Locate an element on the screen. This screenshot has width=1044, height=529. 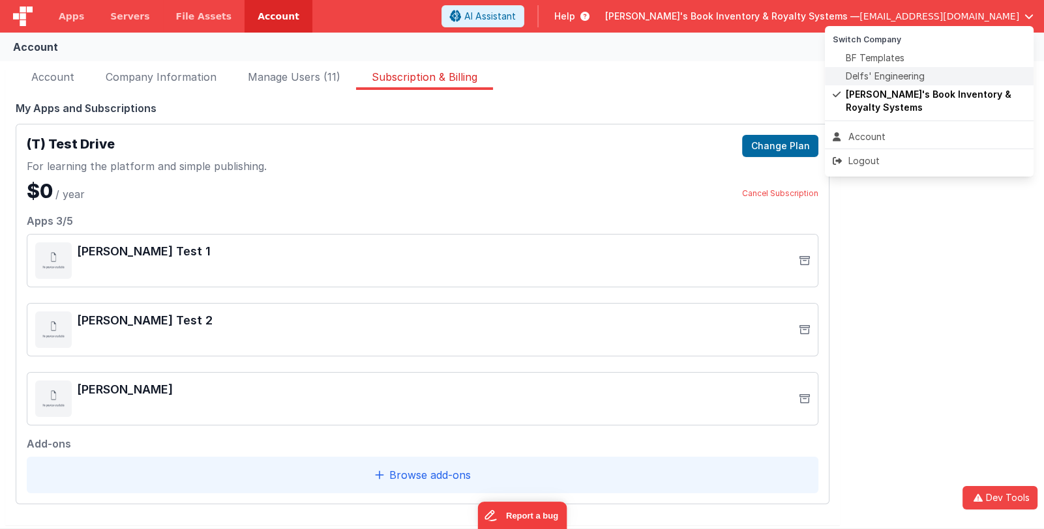
div: Logout is located at coordinates (929, 161).